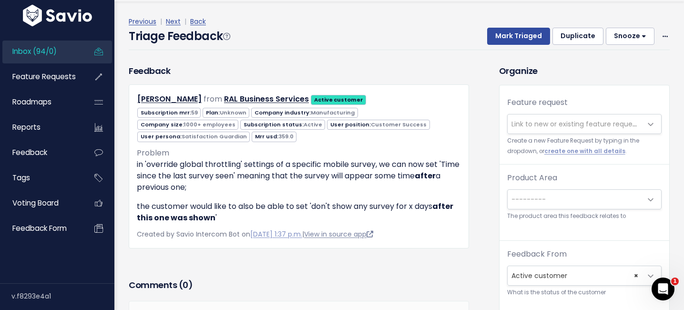 The image size is (684, 310). I want to click on span: Feedback, so click(30, 152).